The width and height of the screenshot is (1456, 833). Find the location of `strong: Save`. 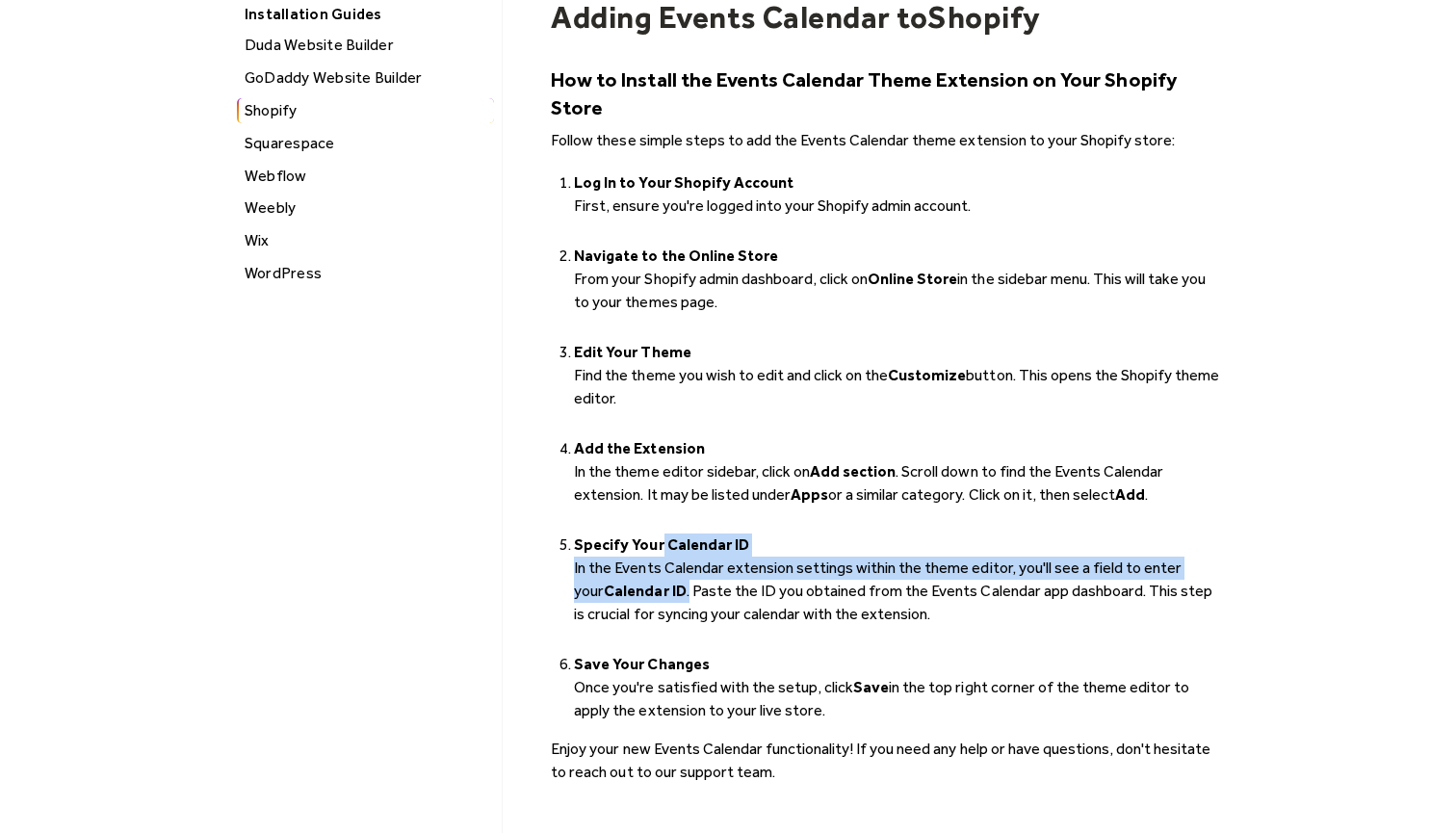

strong: Save is located at coordinates (871, 687).